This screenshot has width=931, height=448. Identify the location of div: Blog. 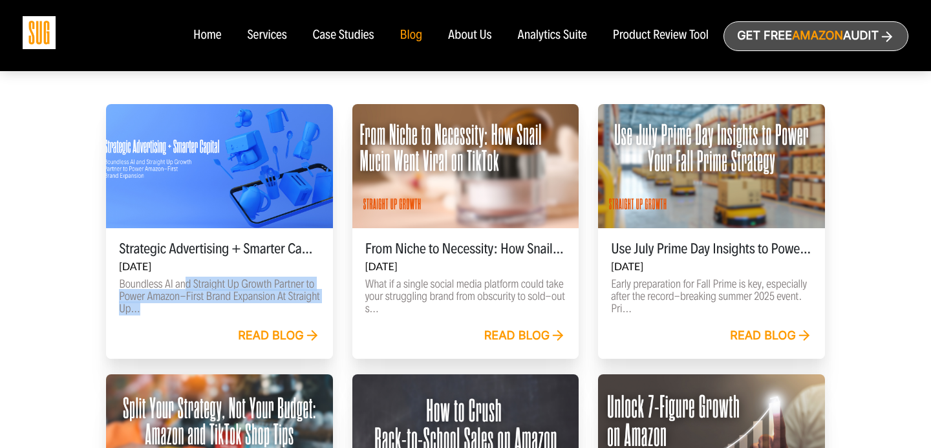
(411, 36).